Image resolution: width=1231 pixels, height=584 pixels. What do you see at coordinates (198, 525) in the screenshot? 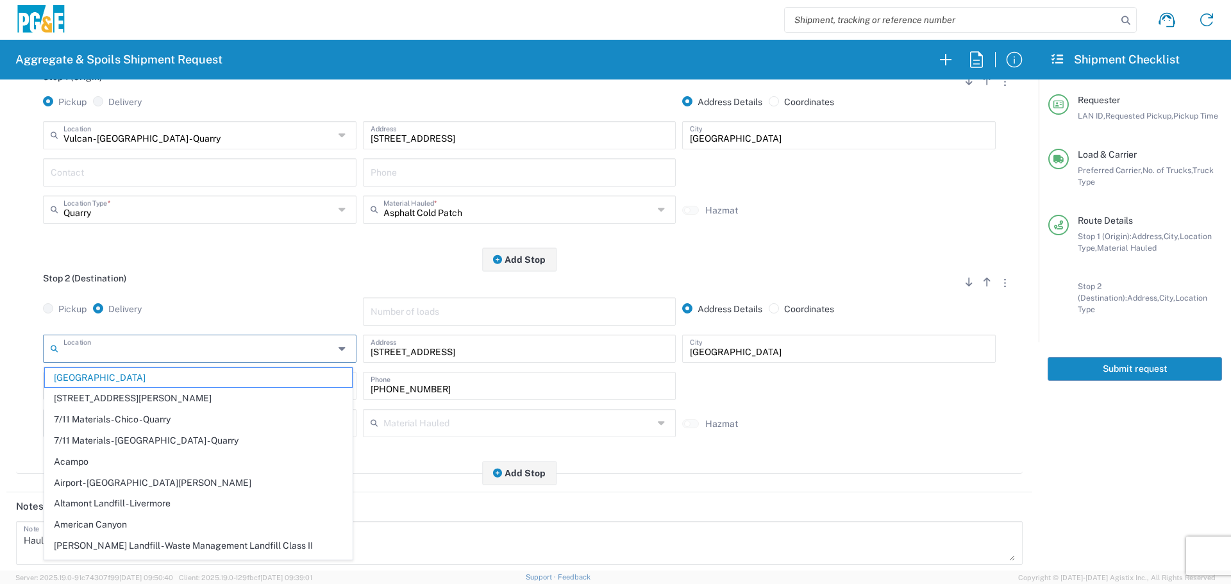
I see `span: American Canyon` at bounding box center [198, 525].